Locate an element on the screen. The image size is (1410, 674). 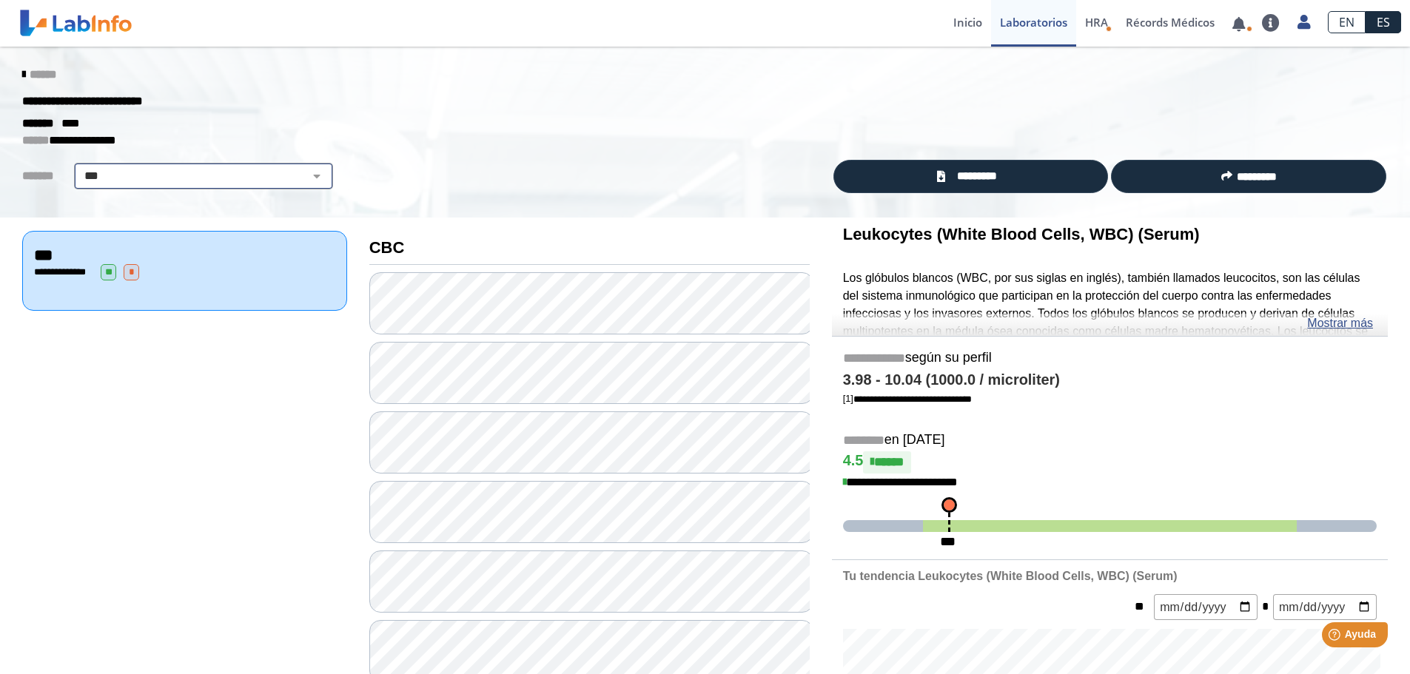
b: CBC is located at coordinates (387, 247).